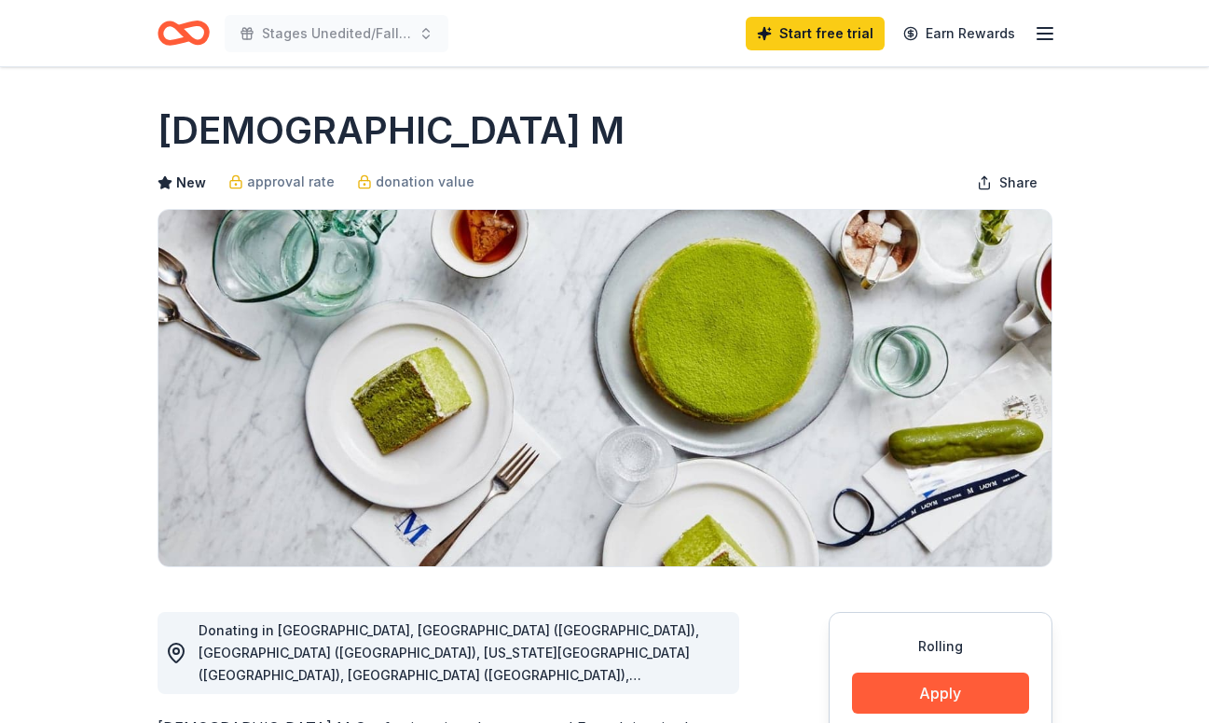  Describe the element at coordinates (337, 34) in the screenshot. I see `span: Stages Unedited/Fall Fundraiser` at that location.